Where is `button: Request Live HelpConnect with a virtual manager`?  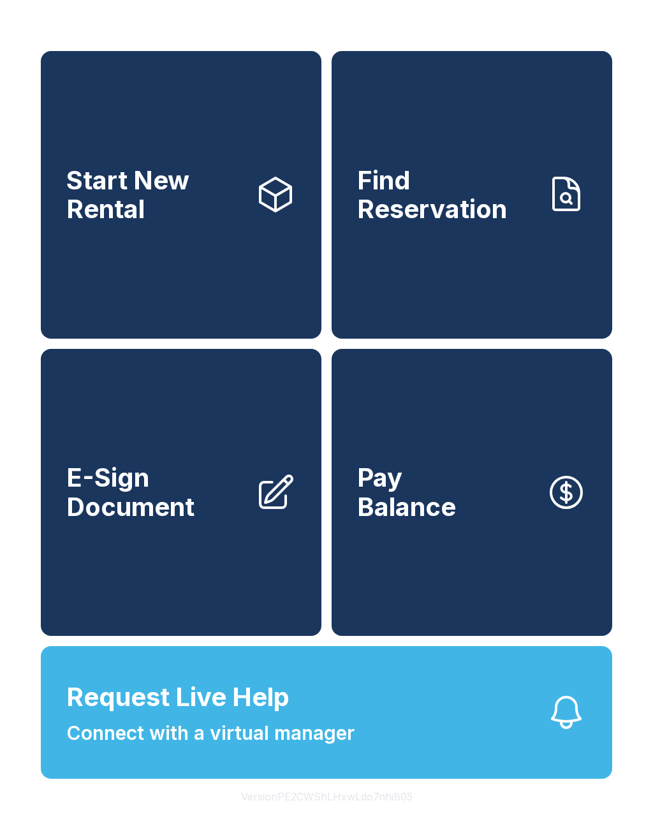 button: Request Live HelpConnect with a virtual manager is located at coordinates (327, 713).